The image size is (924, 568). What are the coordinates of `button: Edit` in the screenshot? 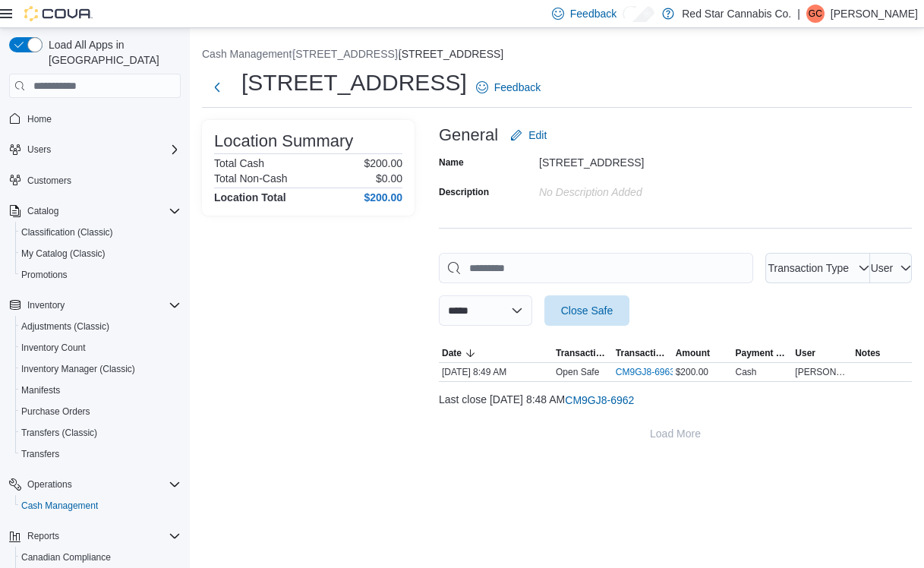 It's located at (528, 135).